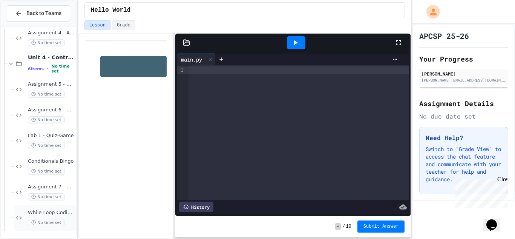 The height and width of the screenshot is (239, 515). I want to click on span: Assignment 4 - Advanced Calc, so click(51, 33).